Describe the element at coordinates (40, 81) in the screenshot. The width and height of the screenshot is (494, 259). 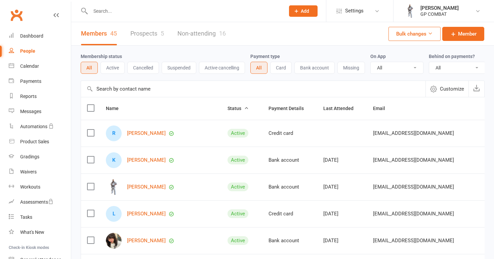
I see `a: Payments` at that location.